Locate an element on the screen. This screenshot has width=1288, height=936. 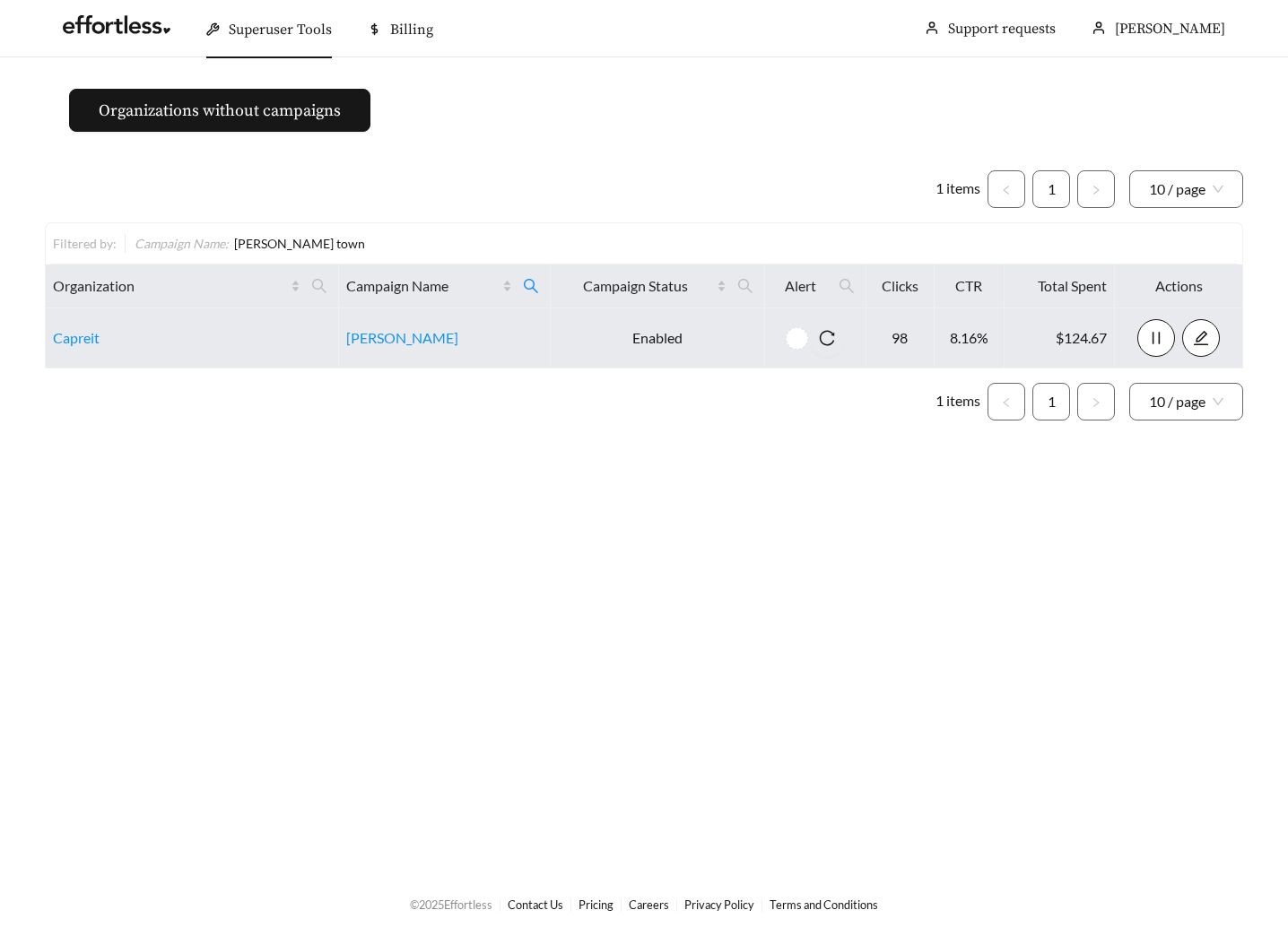
a: Careers is located at coordinates (649, 905).